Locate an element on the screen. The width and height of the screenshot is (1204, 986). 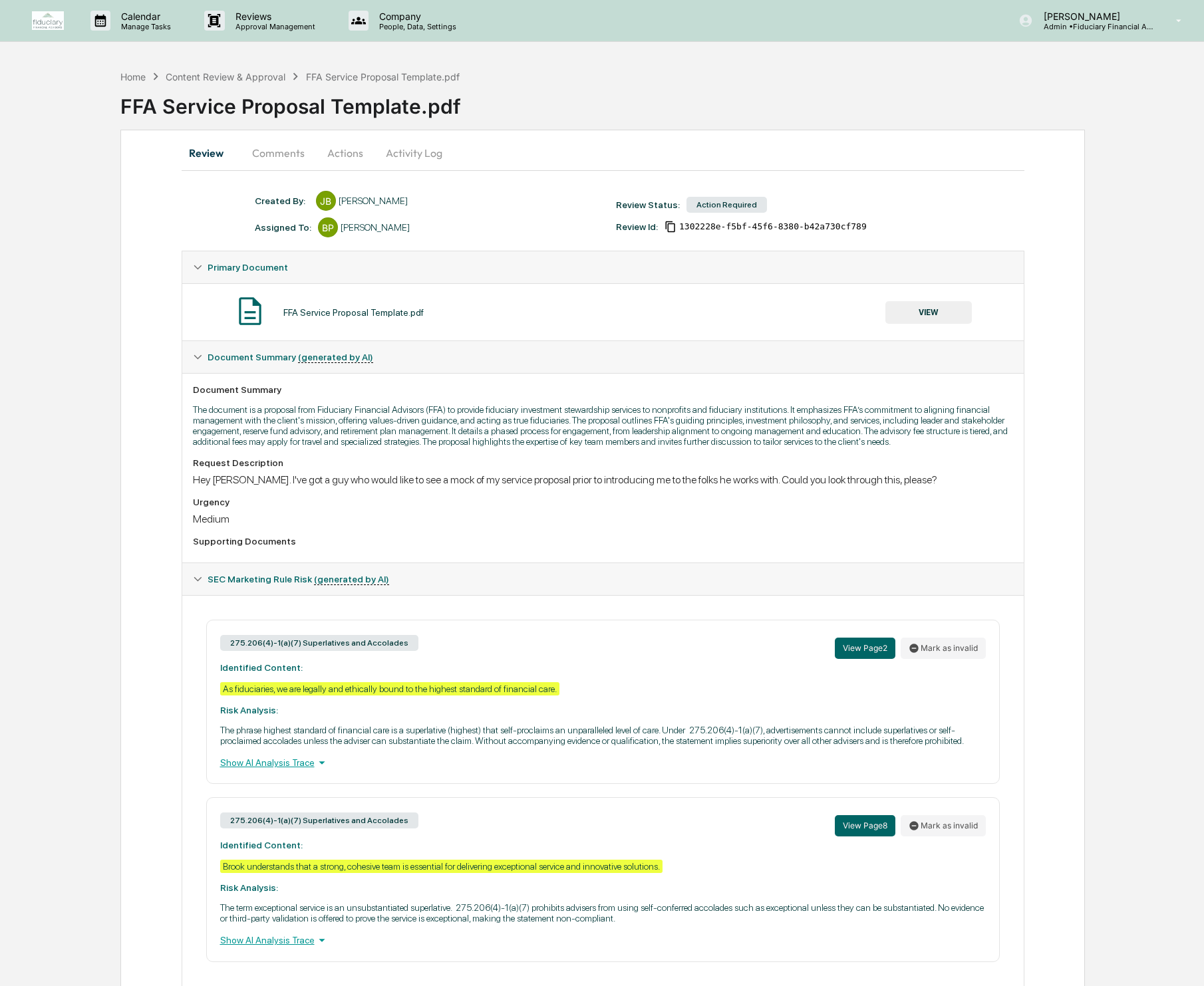
div: Content Review & Approval is located at coordinates (225, 76).